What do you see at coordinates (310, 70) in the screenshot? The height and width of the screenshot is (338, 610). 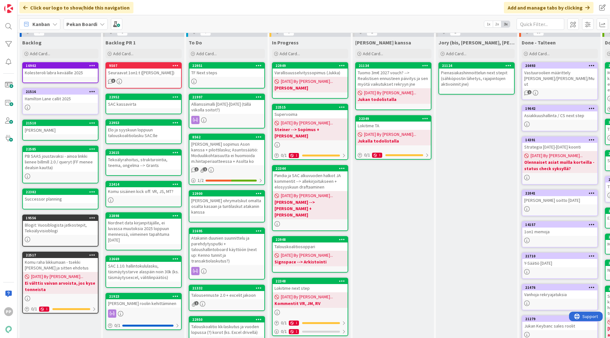 I see `div: 22949Varallisuusselvityssopimus (Jukka)` at bounding box center [310, 70].